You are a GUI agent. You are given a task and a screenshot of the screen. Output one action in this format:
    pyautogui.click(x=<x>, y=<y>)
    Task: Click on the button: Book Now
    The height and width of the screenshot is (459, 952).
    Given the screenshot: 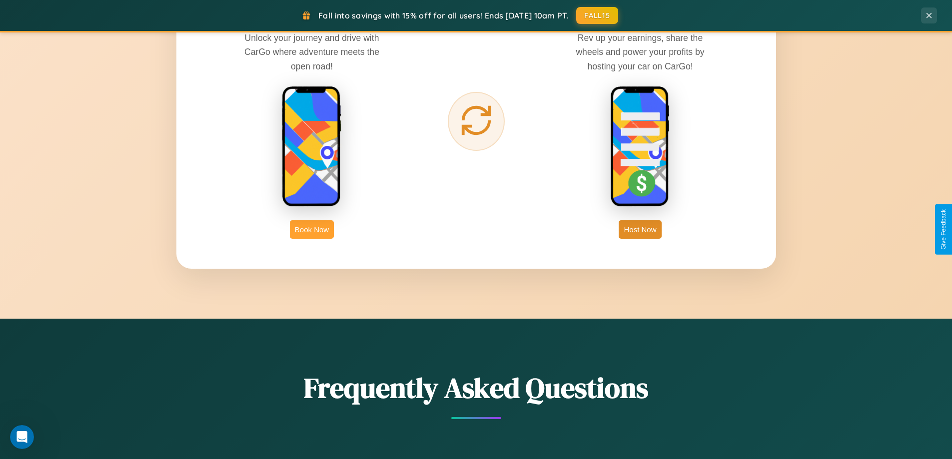 What is the action you would take?
    pyautogui.click(x=312, y=229)
    